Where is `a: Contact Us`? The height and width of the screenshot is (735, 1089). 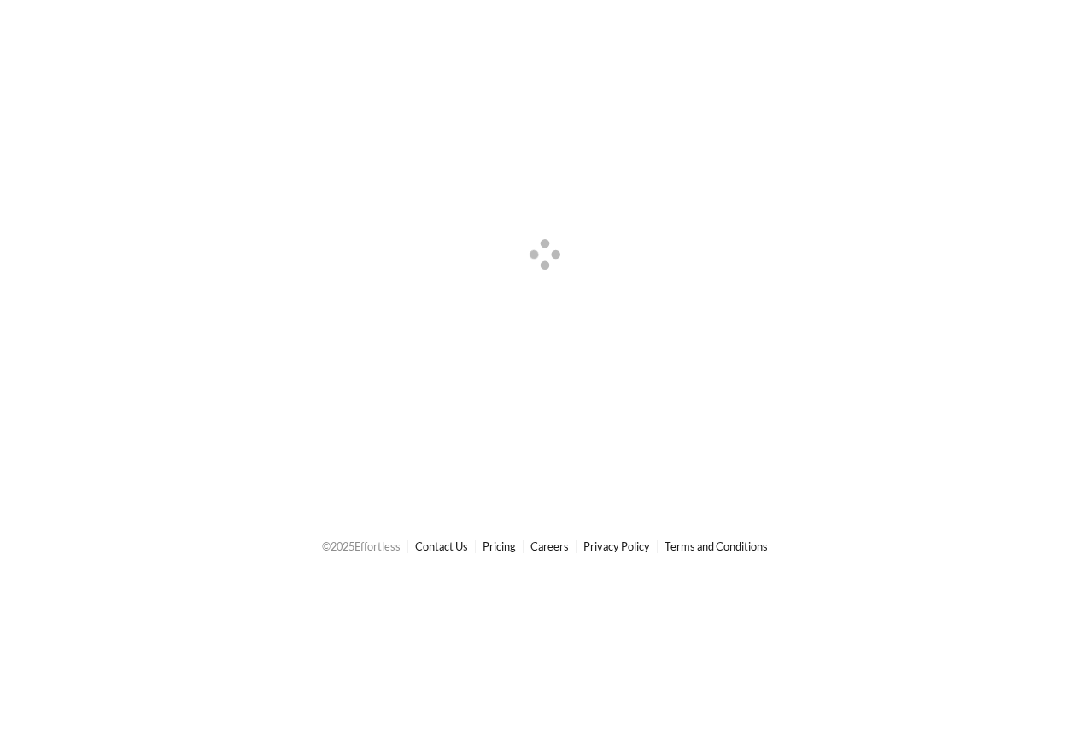
a: Contact Us is located at coordinates (442, 547).